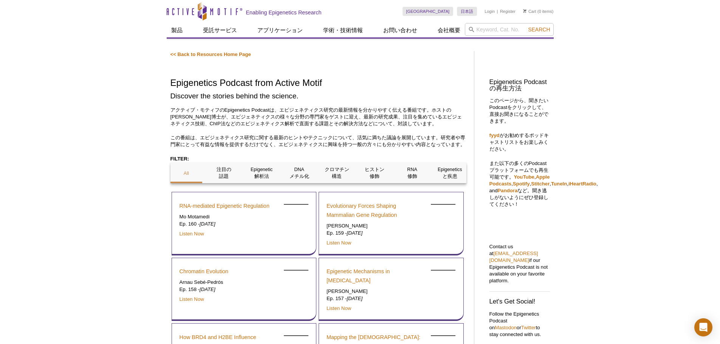 The image size is (720, 344). What do you see at coordinates (520, 324) in the screenshot?
I see `p: Follow the Epigenetics Podcast on or to stay connected with us.` at bounding box center [520, 324].